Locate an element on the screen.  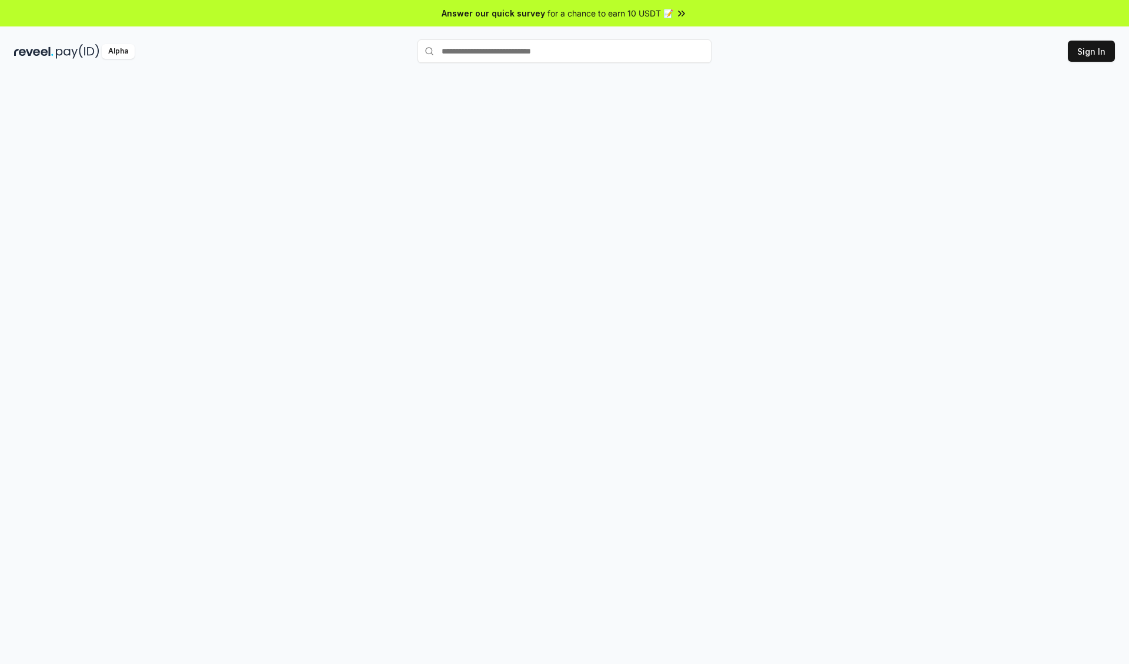
img: pay_id is located at coordinates (78, 51).